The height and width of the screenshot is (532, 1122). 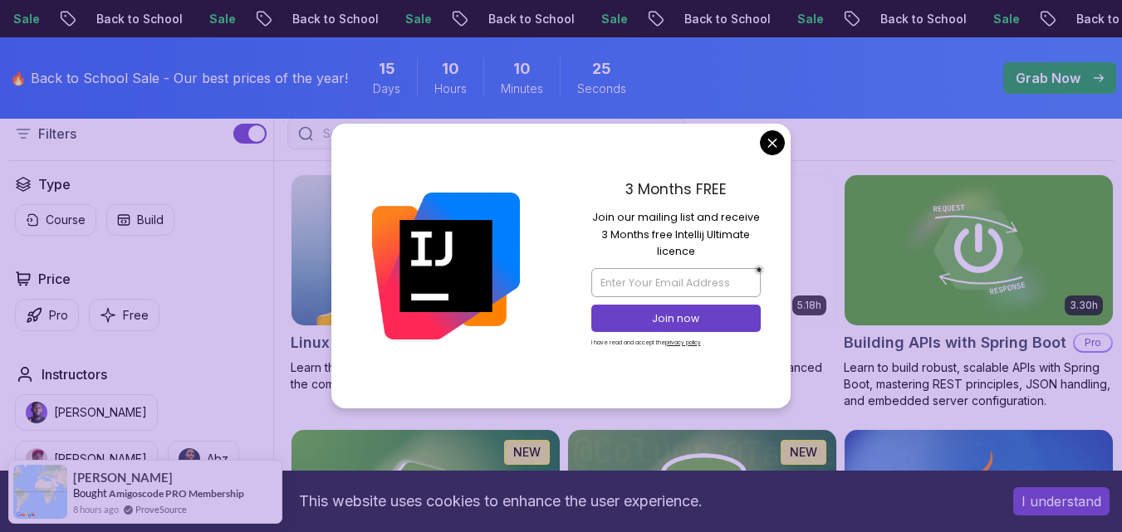 What do you see at coordinates (179, 78) in the screenshot?
I see `p: 🔥 Back to School Sale - Our best prices of the year!` at bounding box center [179, 78].